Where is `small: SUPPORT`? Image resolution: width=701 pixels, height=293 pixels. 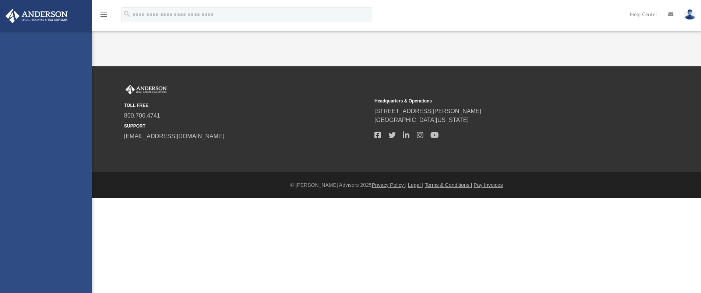
small: SUPPORT is located at coordinates (247, 126).